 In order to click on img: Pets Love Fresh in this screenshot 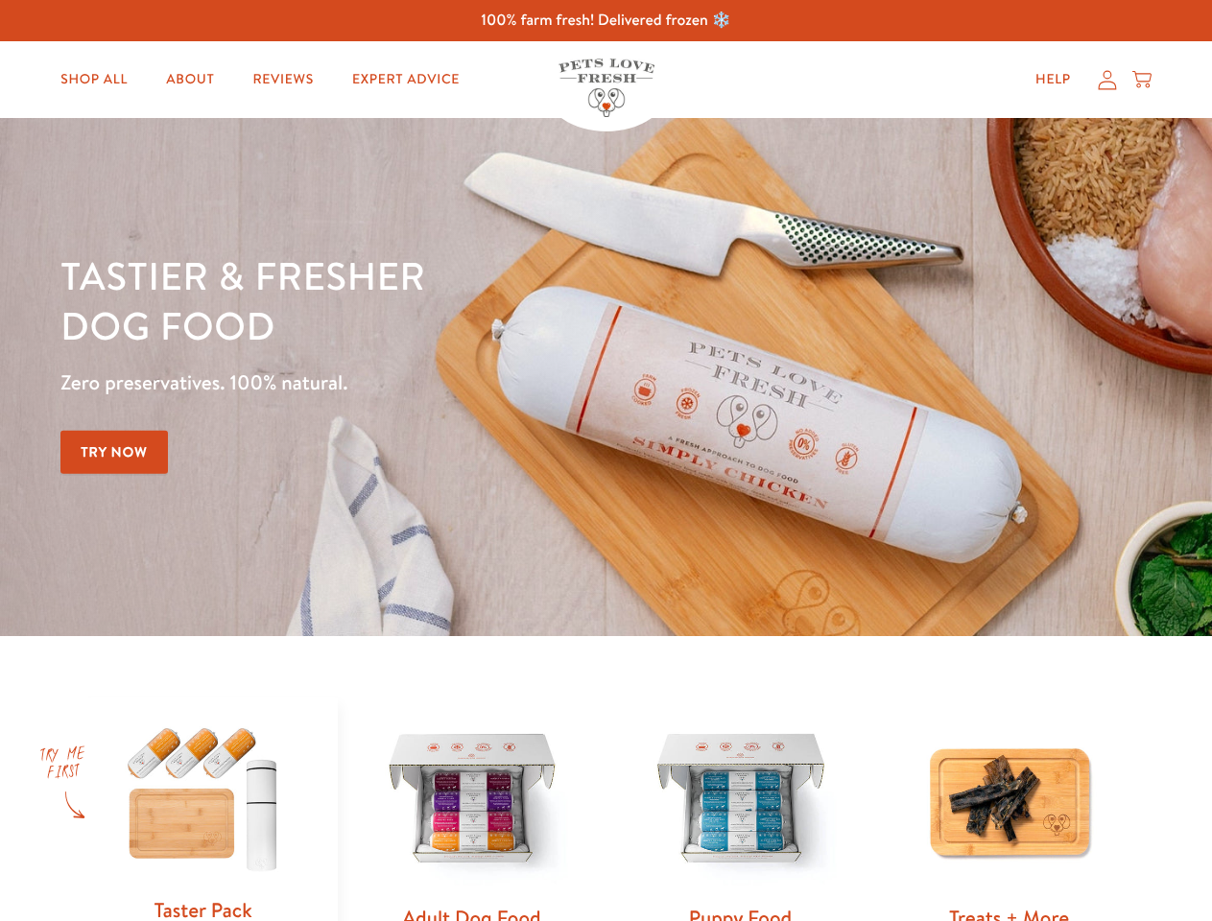, I will do `click(606, 87)`.